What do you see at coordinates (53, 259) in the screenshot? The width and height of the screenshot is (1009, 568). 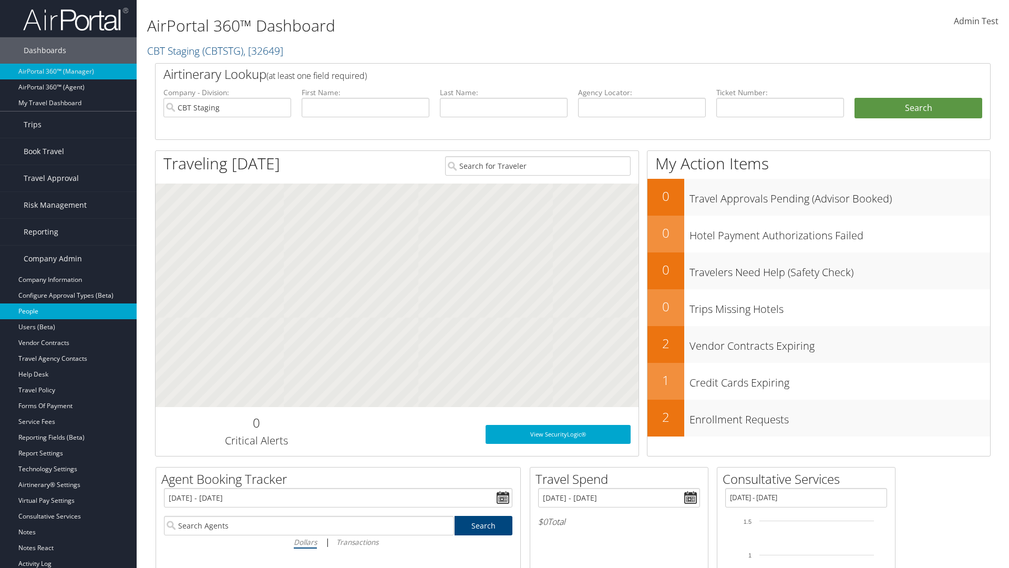 I see `span: Company Admin` at bounding box center [53, 259].